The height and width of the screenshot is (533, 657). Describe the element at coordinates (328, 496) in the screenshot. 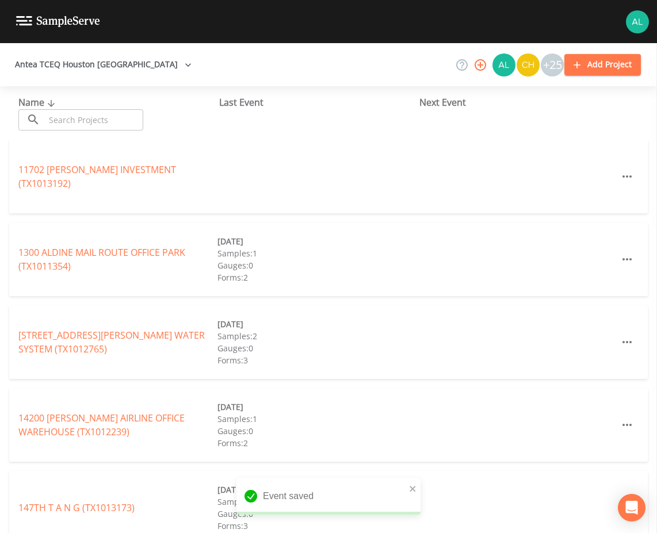

I see `div: Event saved` at that location.